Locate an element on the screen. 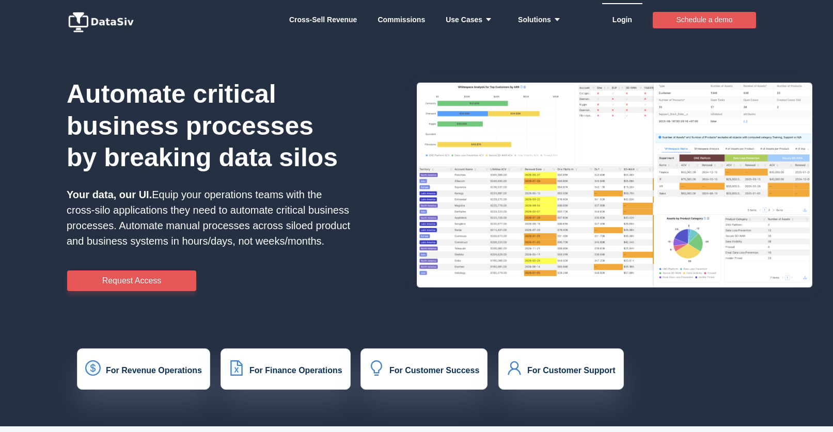  strong: Your data, our UI. is located at coordinates (109, 195).